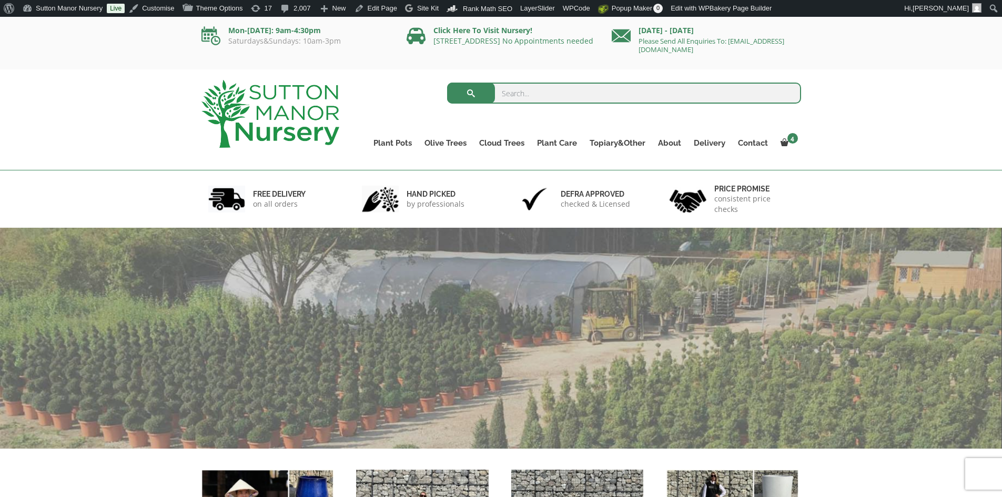 The image size is (1002, 497). Describe the element at coordinates (596, 204) in the screenshot. I see `p: checked & Licensed` at that location.